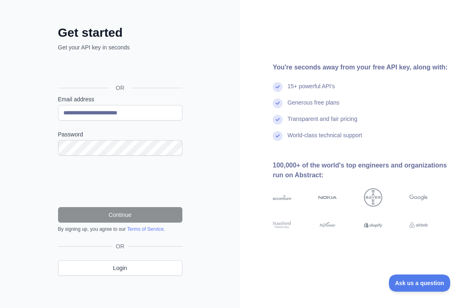 This screenshot has width=467, height=308. Describe the element at coordinates (327, 225) in the screenshot. I see `img: payoneer` at that location.